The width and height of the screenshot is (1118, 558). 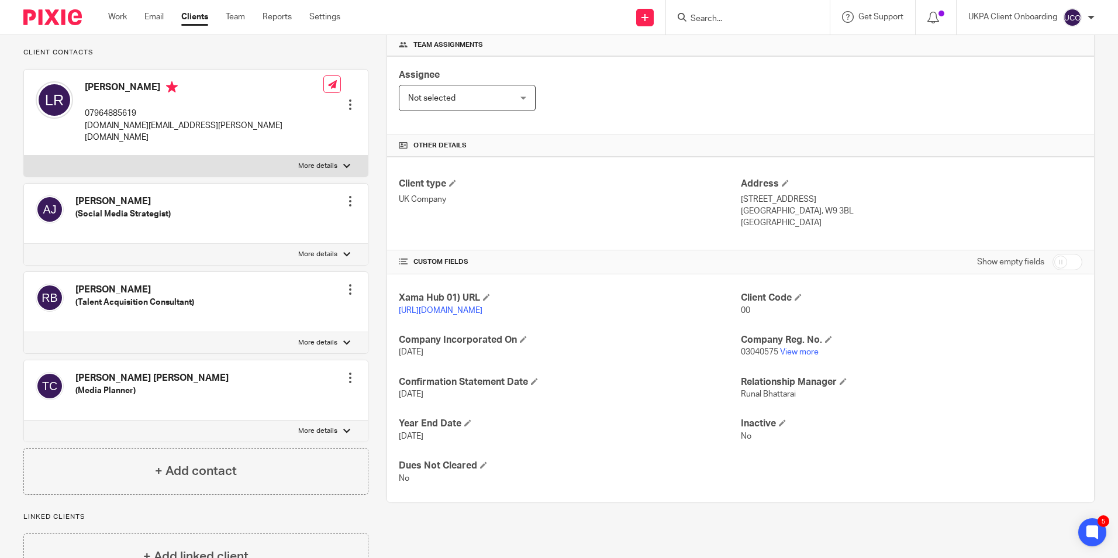 I want to click on div: 5, so click(x=1103, y=521).